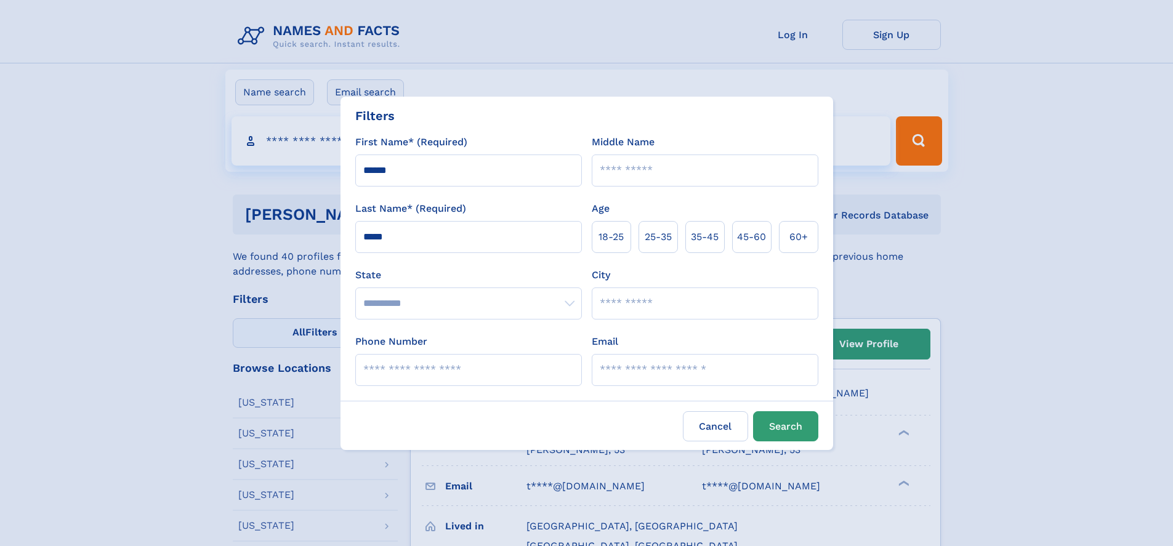  Describe the element at coordinates (786, 426) in the screenshot. I see `button: Search` at that location.